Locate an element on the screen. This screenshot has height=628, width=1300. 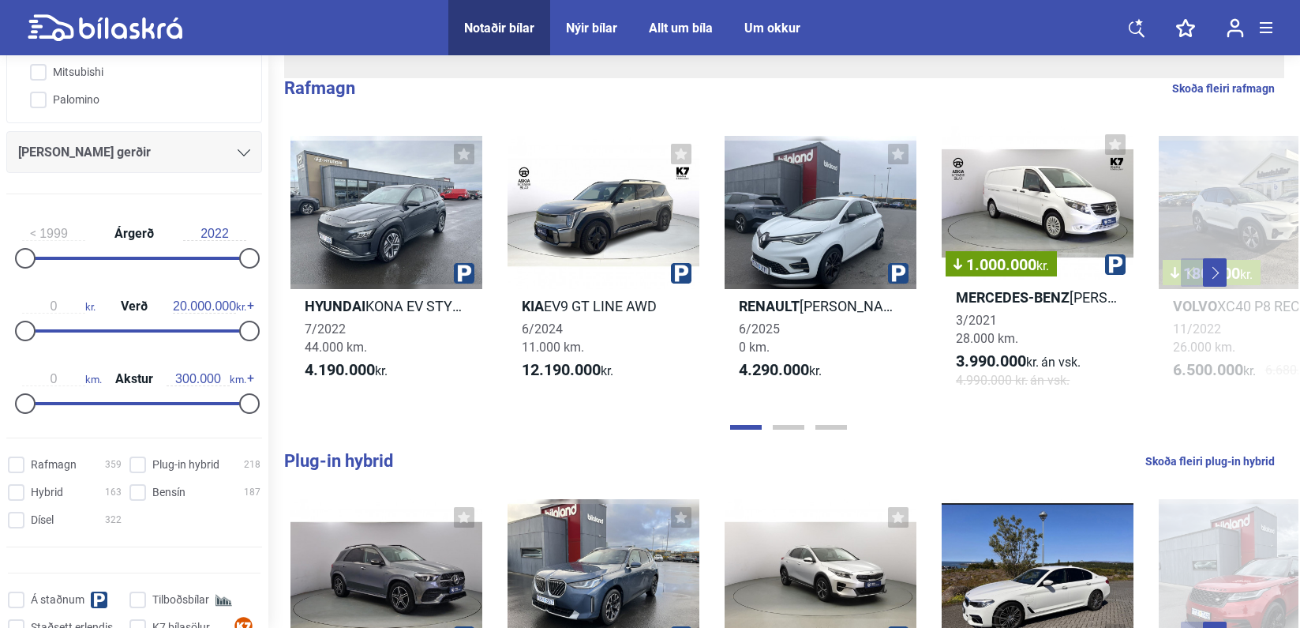
span: 218 is located at coordinates (252, 464).